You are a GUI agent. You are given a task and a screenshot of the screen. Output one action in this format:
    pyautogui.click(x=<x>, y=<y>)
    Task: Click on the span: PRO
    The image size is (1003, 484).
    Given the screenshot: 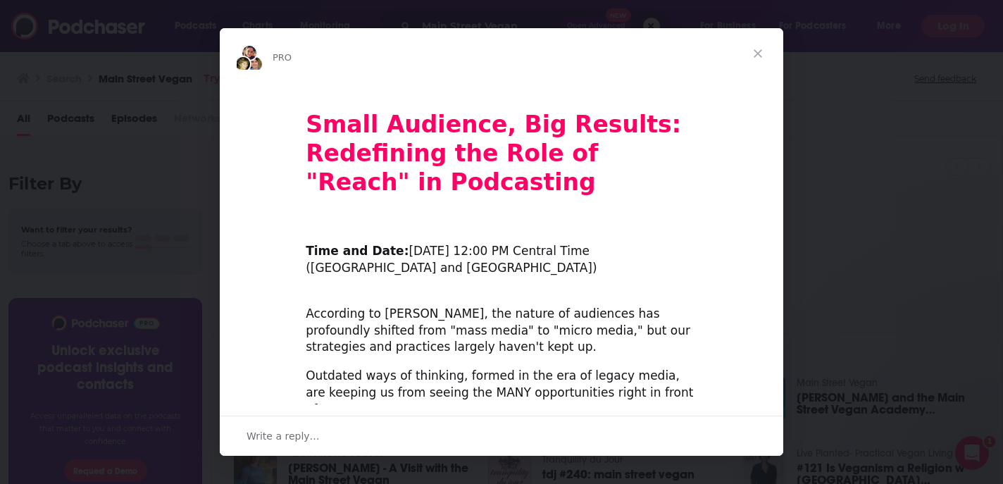 What is the action you would take?
    pyautogui.click(x=282, y=57)
    